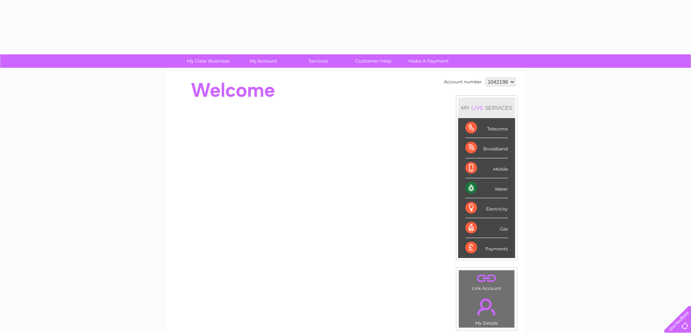  What do you see at coordinates (486, 208) in the screenshot?
I see `div: Electricity` at bounding box center [486, 208].